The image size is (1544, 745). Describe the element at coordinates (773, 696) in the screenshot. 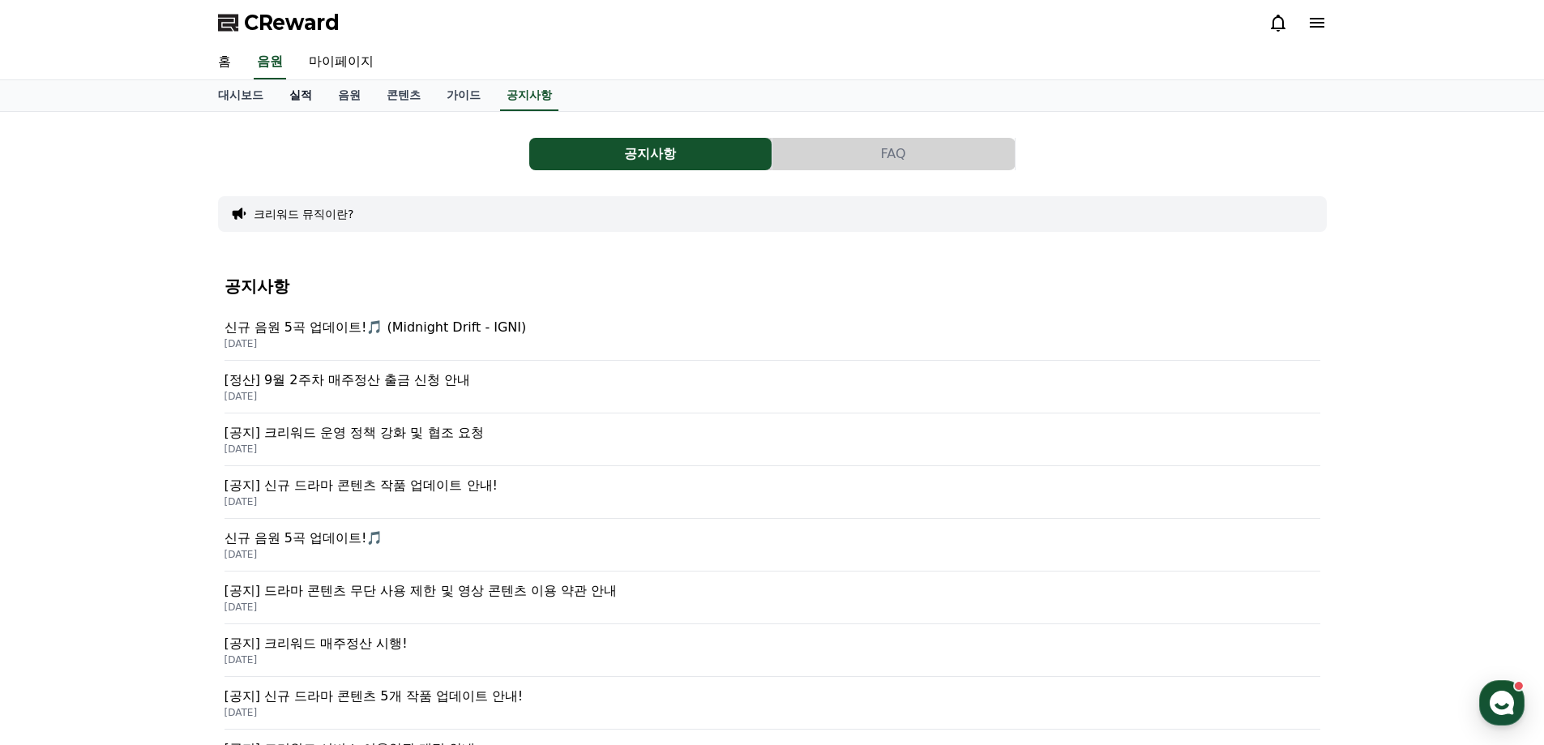

I see `p: [공지] 신규 드라마 콘텐츠 5개 작품 업데이트 안내!` at that location.